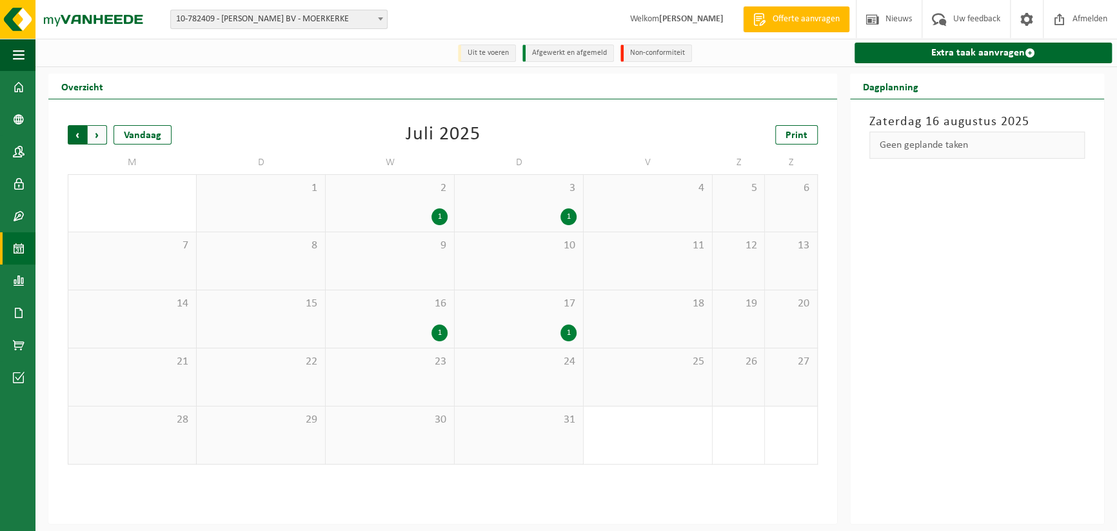  I want to click on span: 18, so click(647, 304).